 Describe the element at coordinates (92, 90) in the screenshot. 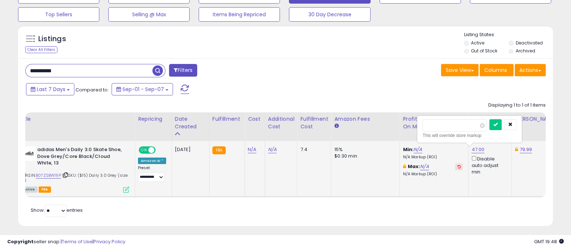

I see `span: Compared to:` at that location.